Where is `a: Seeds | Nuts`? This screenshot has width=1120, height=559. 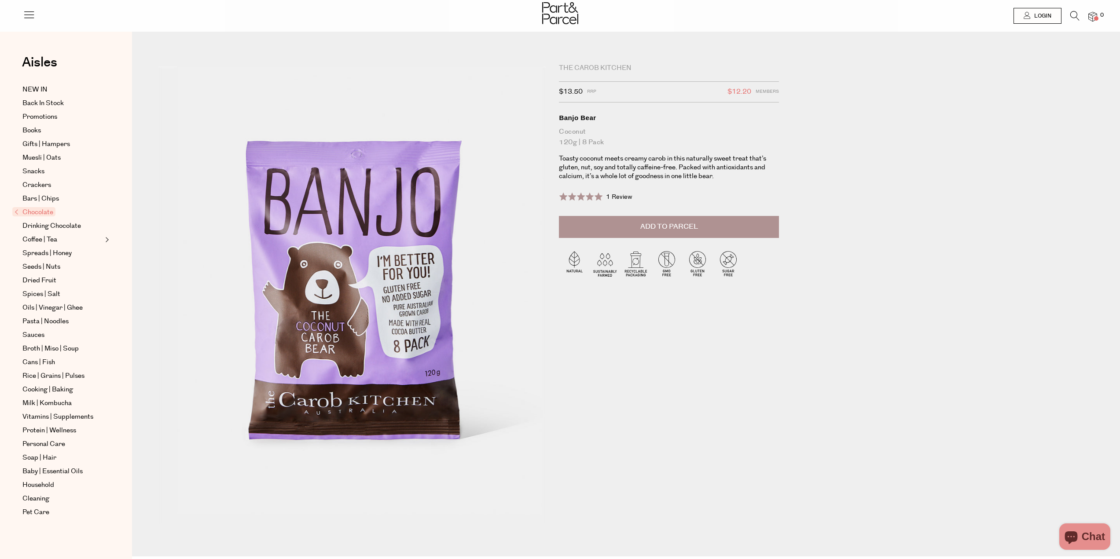
a: Seeds | Nuts is located at coordinates (62, 267).